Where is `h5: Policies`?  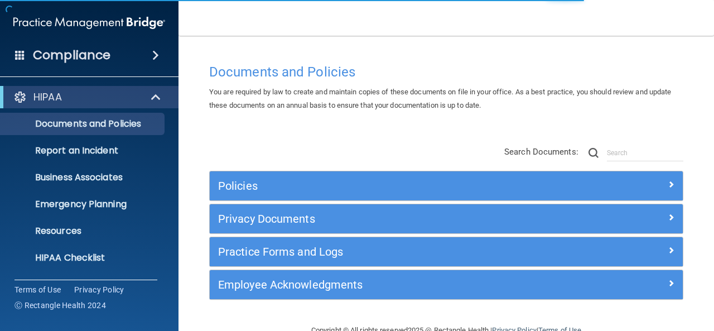 h5: Policies is located at coordinates (387, 186).